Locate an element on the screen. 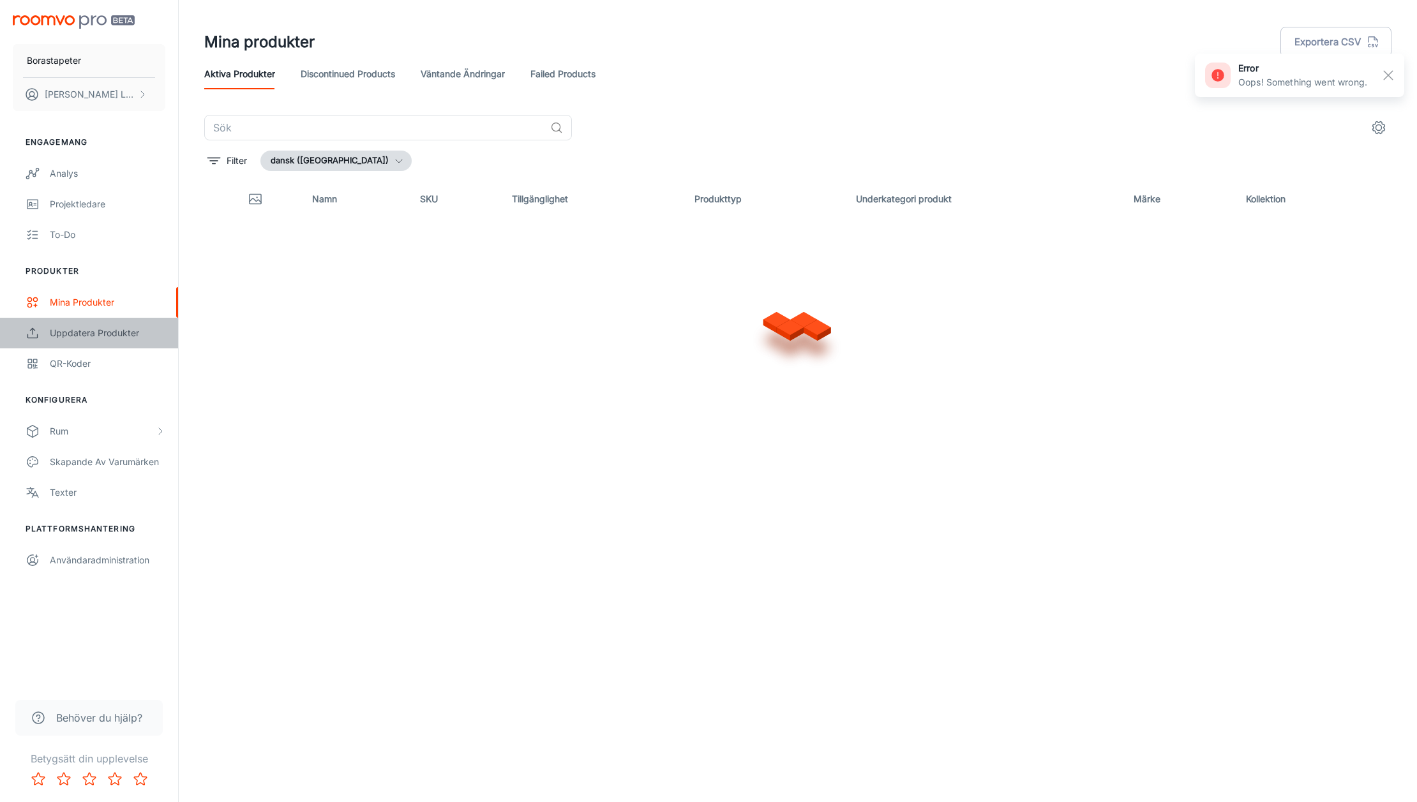 This screenshot has width=1417, height=802. p: Oops! Something went wrong. is located at coordinates (1303, 82).